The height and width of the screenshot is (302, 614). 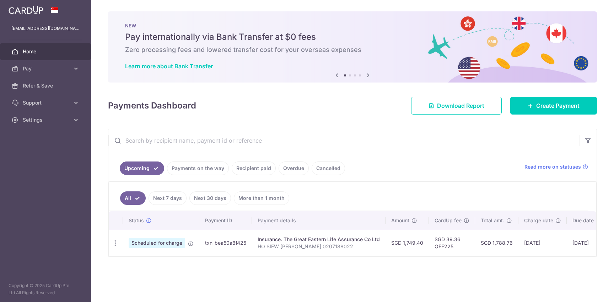 What do you see at coordinates (319, 239) in the screenshot?
I see `div: Insurance. The Great Eastern Life Assurance Co Ltd` at bounding box center [319, 239].